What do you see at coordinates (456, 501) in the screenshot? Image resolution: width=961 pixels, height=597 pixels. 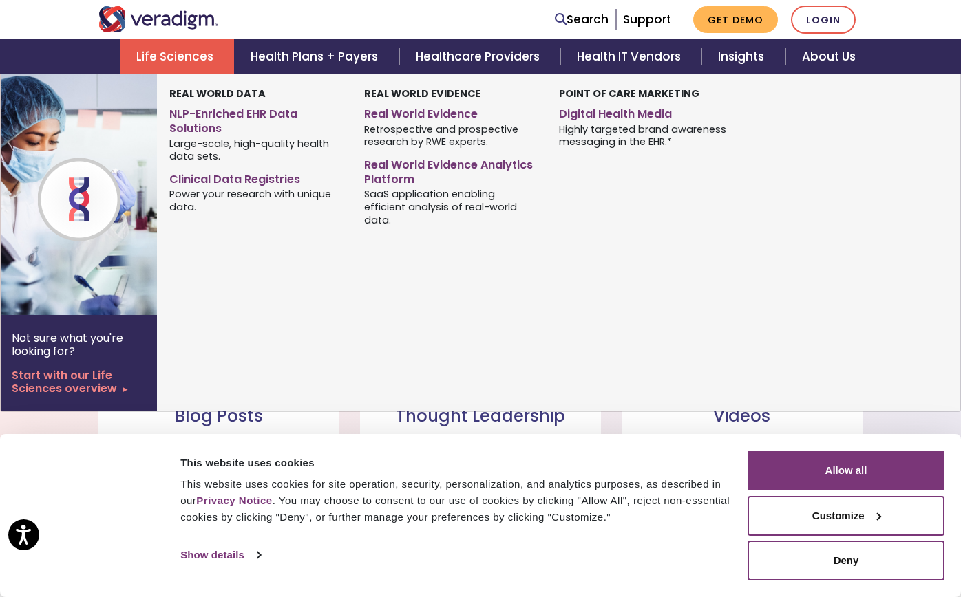 I see `div: This website uses cookies for site operation, security, personalization, and analytics purposes, ...` at bounding box center [456, 501].